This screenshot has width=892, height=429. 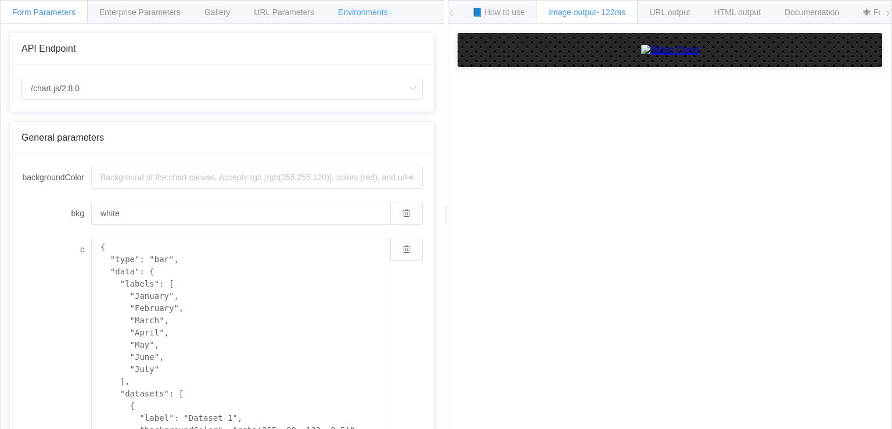 What do you see at coordinates (44, 12) in the screenshot?
I see `span: Form Parameters` at bounding box center [44, 12].